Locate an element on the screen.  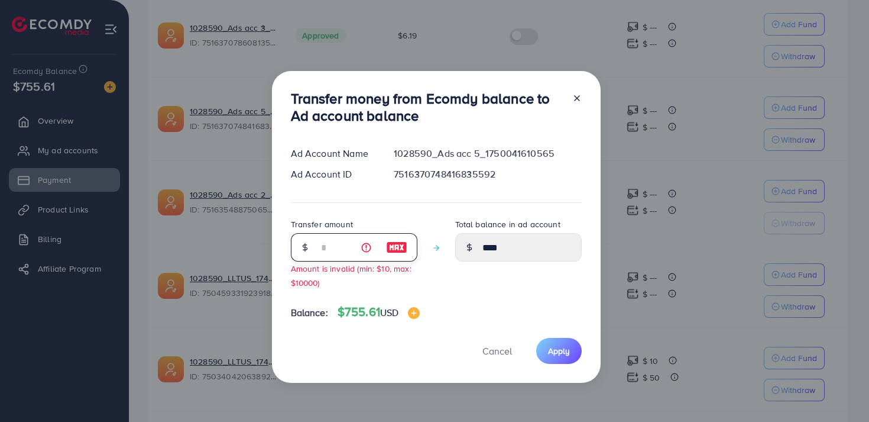
span: Balance: is located at coordinates (309, 312).